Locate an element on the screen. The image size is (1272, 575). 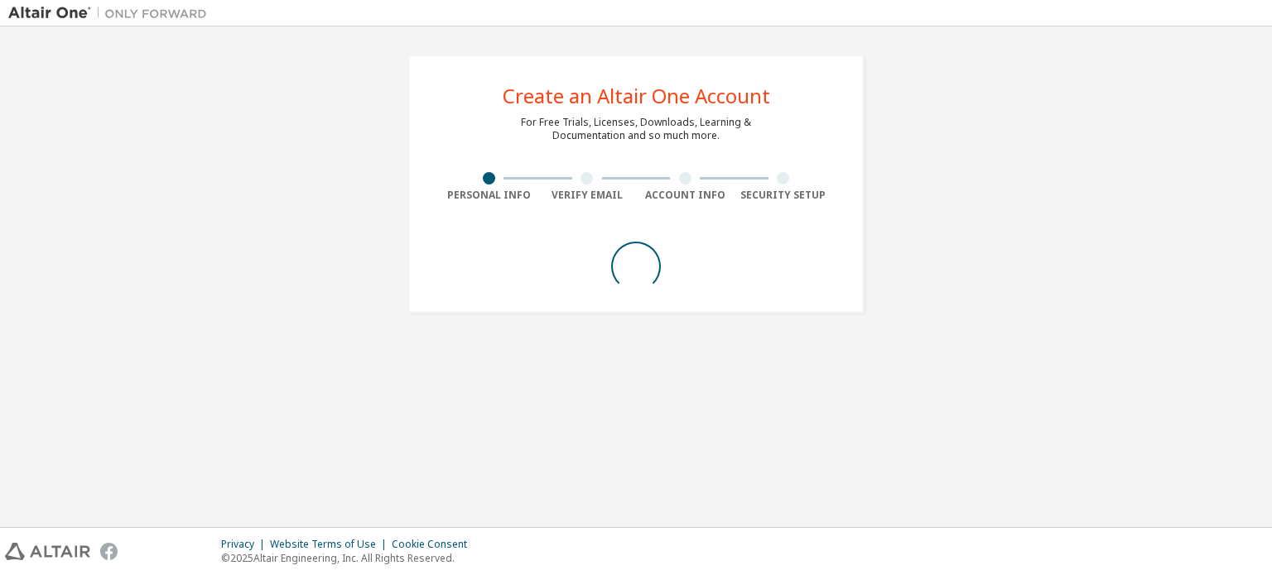
div: Create an Altair One Account is located at coordinates (636, 96).